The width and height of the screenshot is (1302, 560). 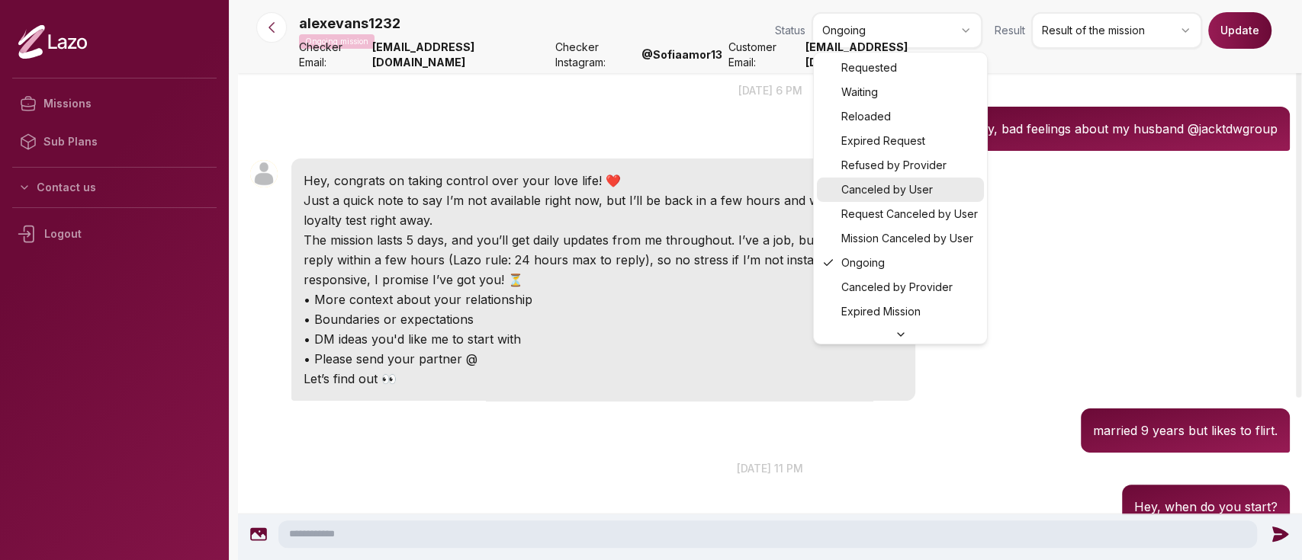 What do you see at coordinates (907, 239) in the screenshot?
I see `span: Mission Canceled by User` at bounding box center [907, 239].